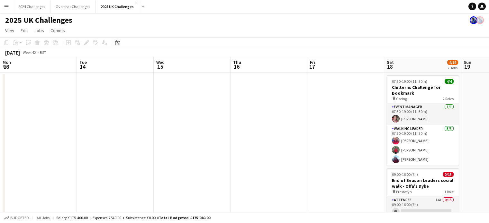 This screenshot has height=223, width=489. Describe the element at coordinates (184, 218) in the screenshot. I see `span: Total Budgeted £175 940.00` at that location.